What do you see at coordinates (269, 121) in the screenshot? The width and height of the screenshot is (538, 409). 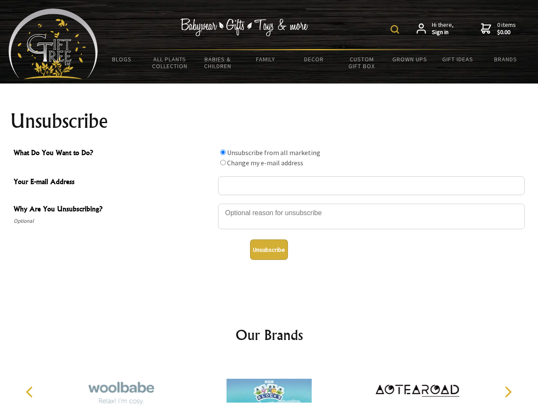 I see `h1: Unsubscribe` at bounding box center [269, 121].